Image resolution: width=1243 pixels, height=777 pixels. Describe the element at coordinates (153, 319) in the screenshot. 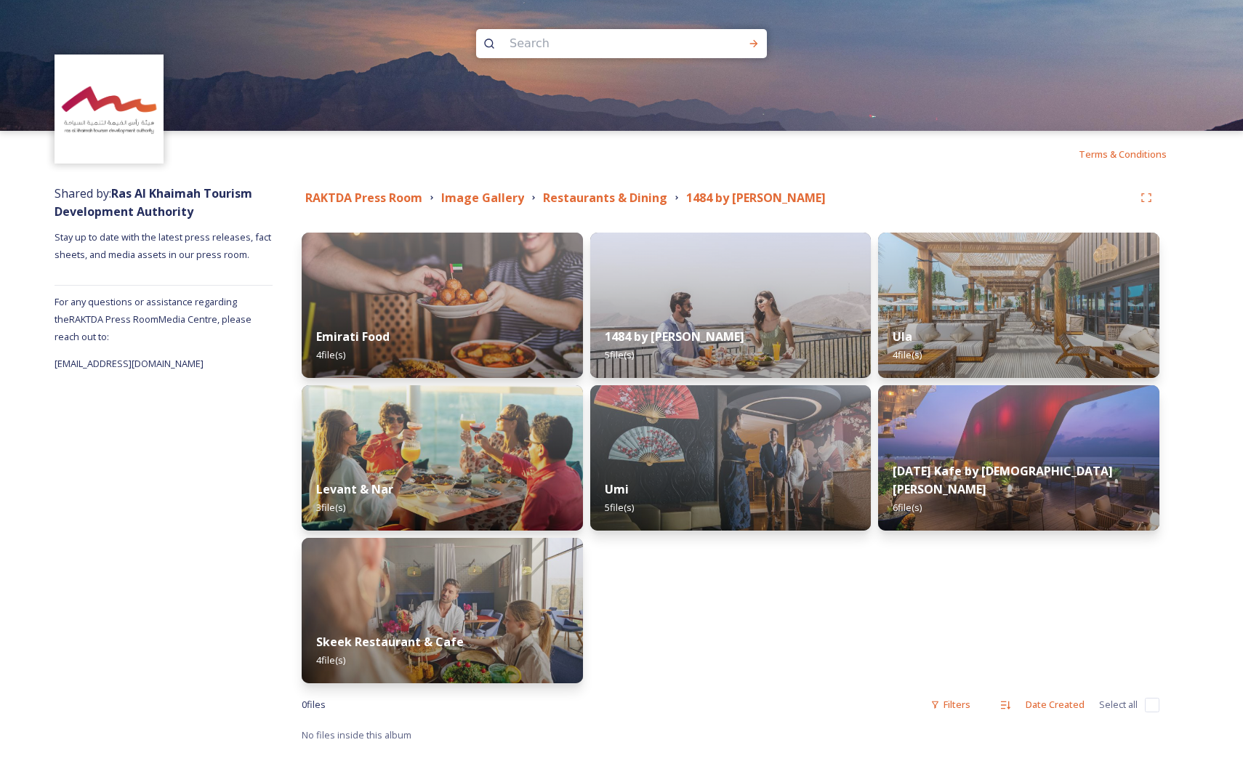

I see `span: For any questions or assistance regarding the RAKTDA Press Room Media Centre, please reach out to:` at that location.